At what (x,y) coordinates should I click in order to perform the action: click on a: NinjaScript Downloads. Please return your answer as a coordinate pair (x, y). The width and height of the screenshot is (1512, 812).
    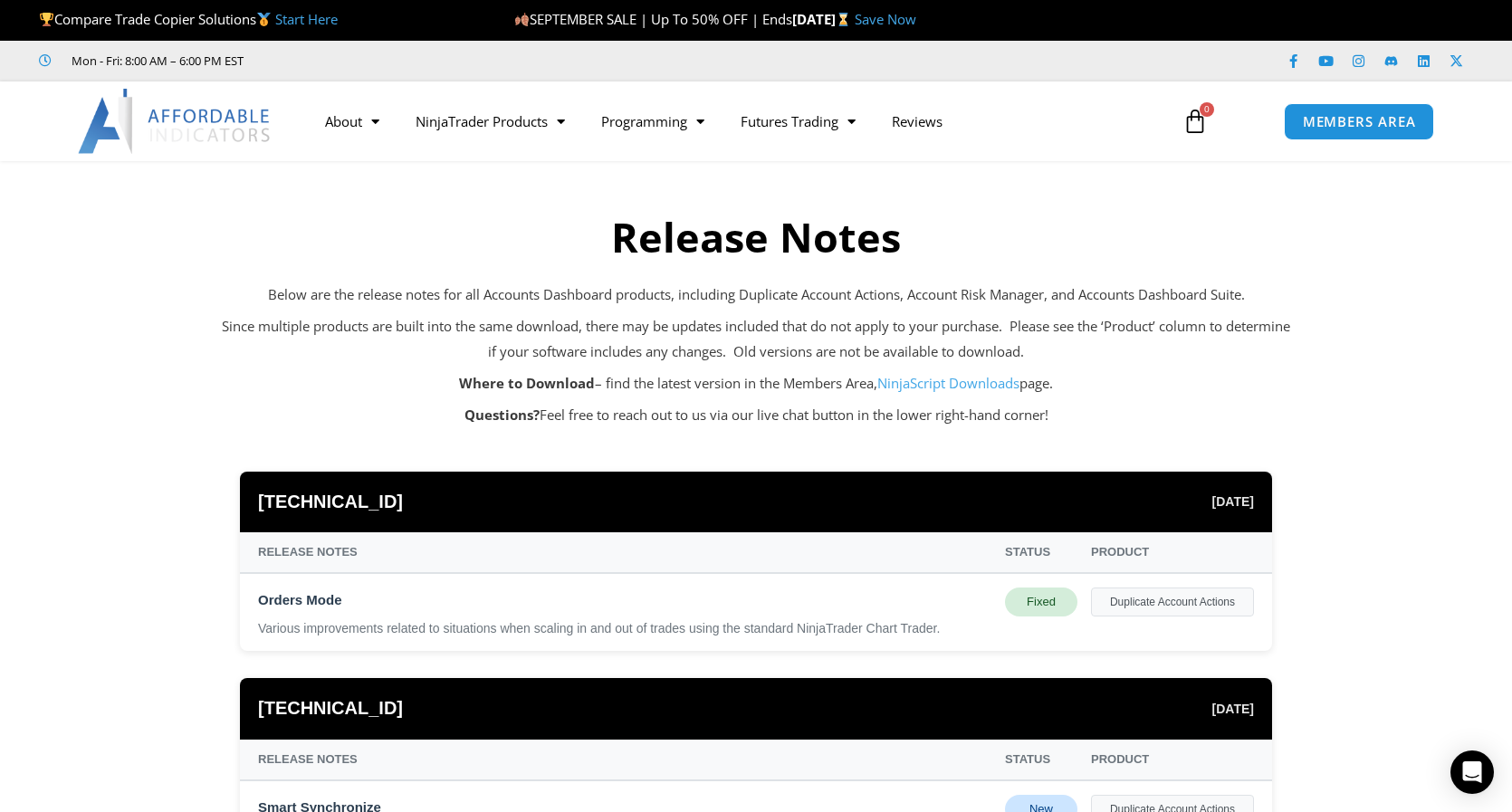
    Looking at the image, I should click on (948, 383).